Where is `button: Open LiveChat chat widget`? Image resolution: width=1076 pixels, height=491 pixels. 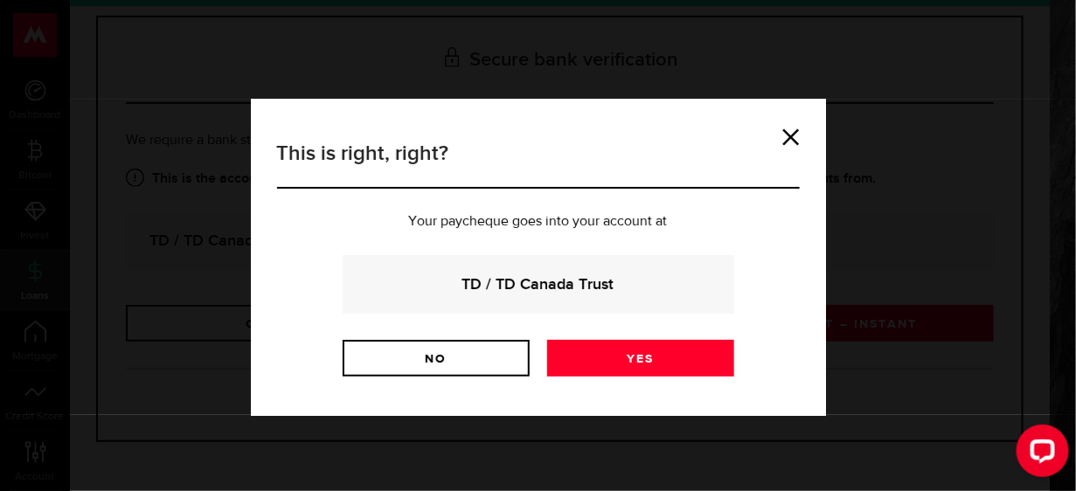
button: Open LiveChat chat widget is located at coordinates (40, 33).